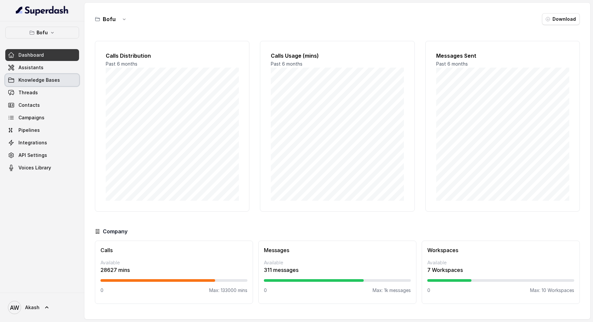 Image resolution: width=593 pixels, height=322 pixels. I want to click on h2: Calls Distribution, so click(172, 56).